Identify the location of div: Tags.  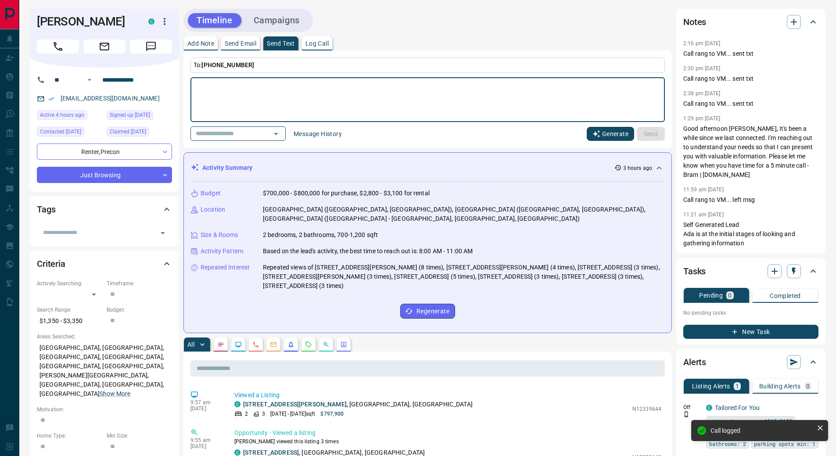
(104, 209).